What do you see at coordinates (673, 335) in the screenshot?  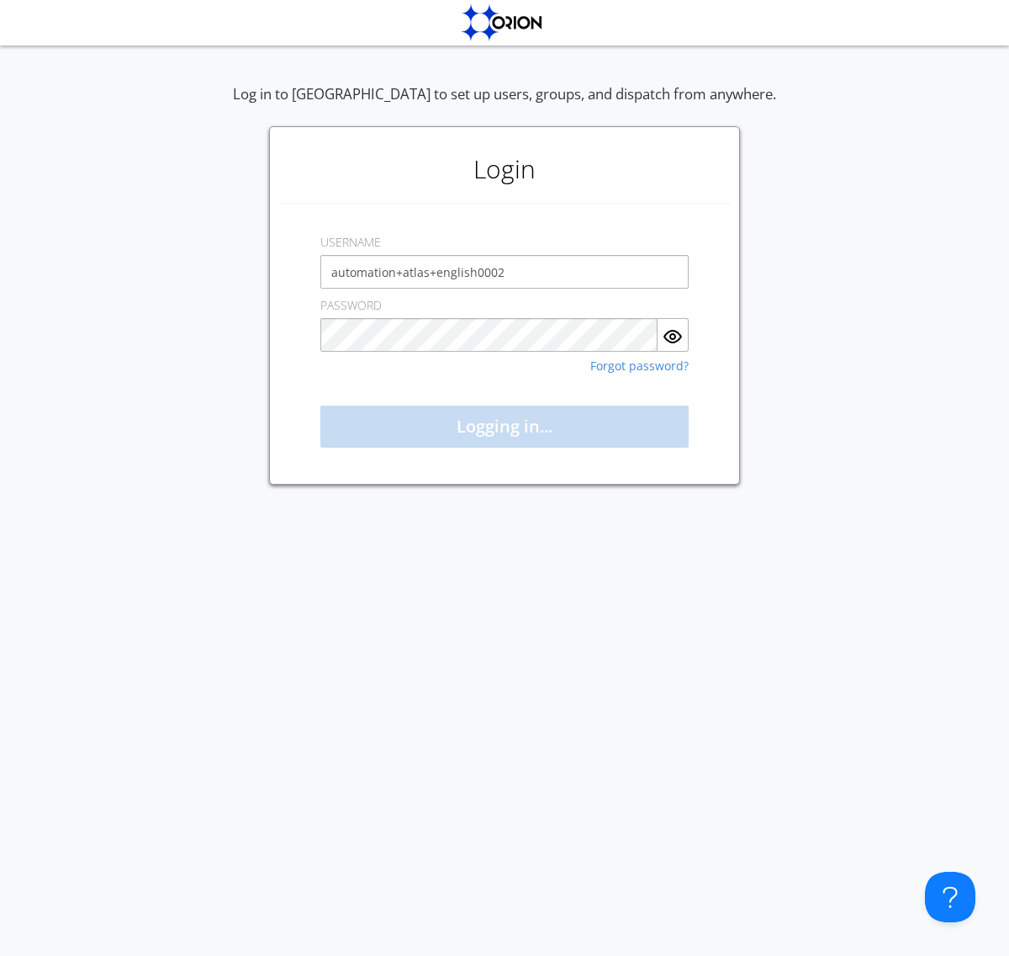 I see `button: Show Password` at bounding box center [673, 335].